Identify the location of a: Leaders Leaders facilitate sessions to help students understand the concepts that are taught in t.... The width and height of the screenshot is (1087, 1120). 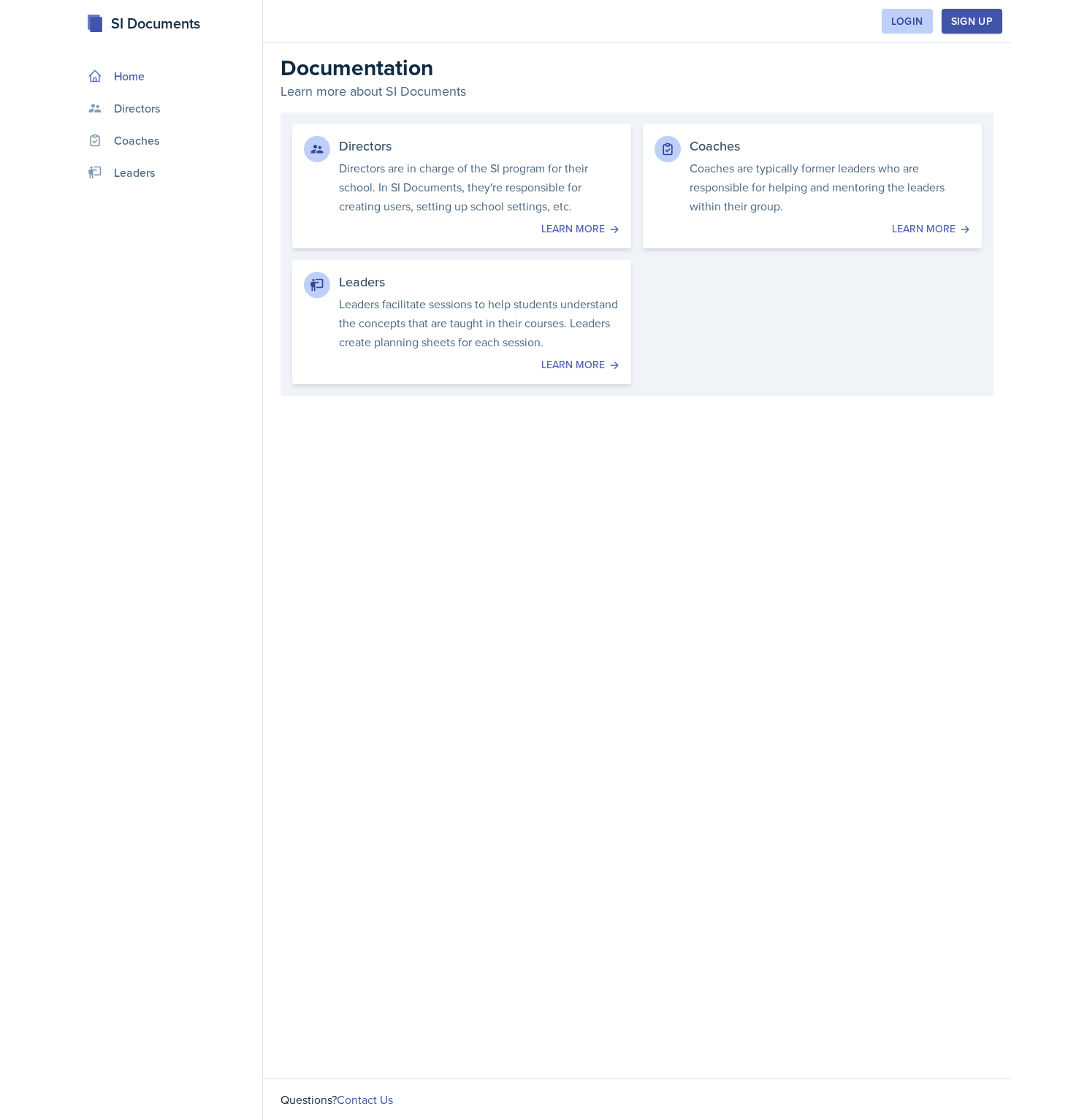
(462, 322).